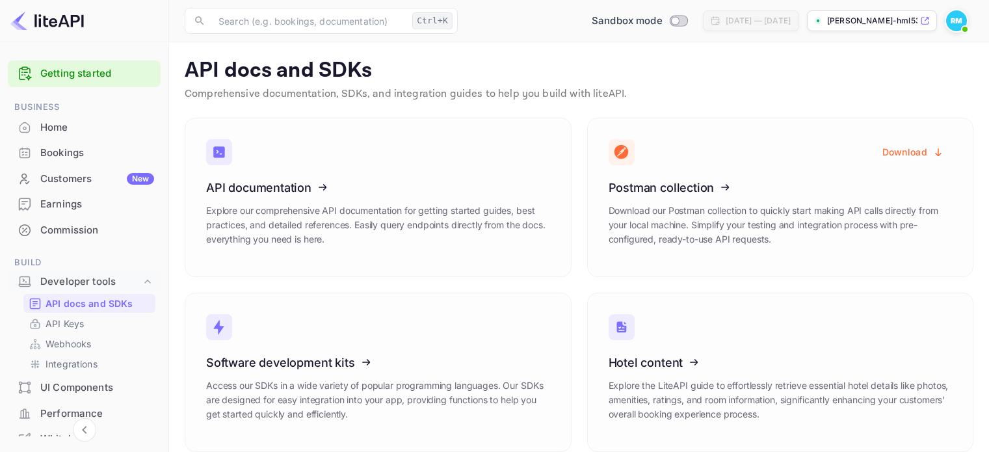 The image size is (989, 452). Describe the element at coordinates (378, 400) in the screenshot. I see `p: Access our SDKs in a wide variety of popular programming languages. Our SDKs are designed for eas...` at that location.